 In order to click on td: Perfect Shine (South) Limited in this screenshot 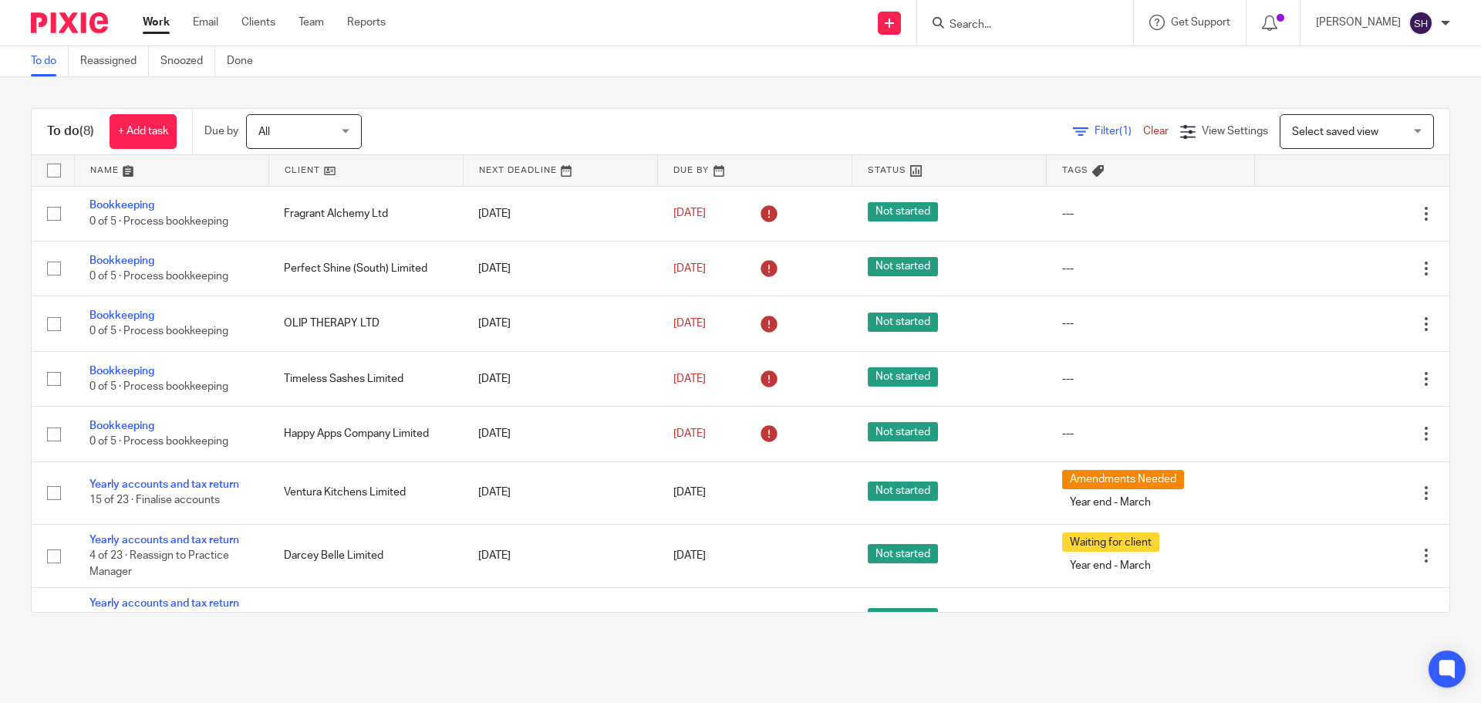, I will do `click(366, 268)`.